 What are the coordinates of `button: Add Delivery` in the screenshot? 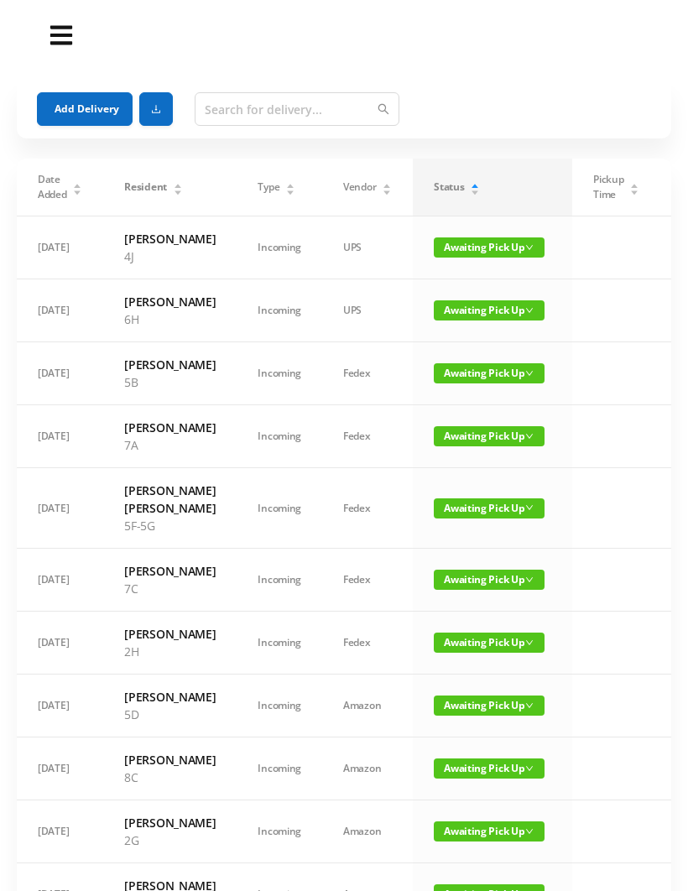 It's located at (85, 109).